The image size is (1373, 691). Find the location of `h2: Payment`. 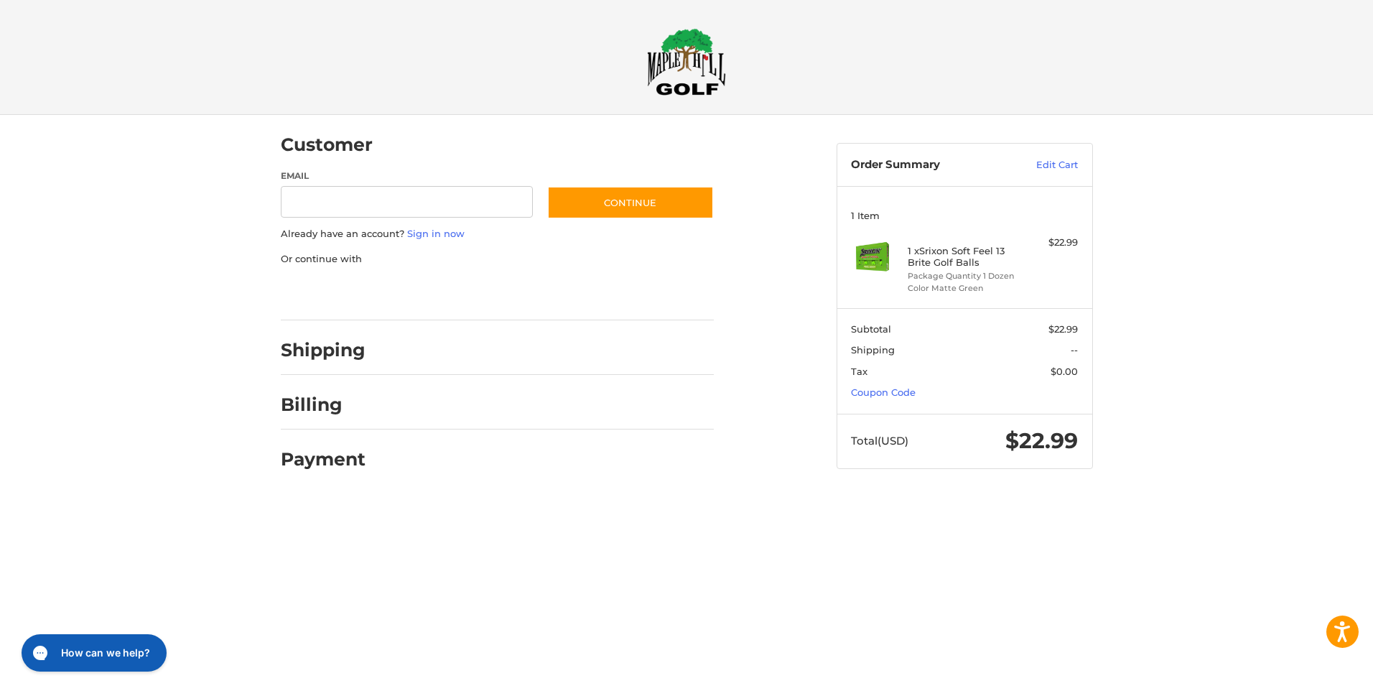

h2: Payment is located at coordinates (323, 459).